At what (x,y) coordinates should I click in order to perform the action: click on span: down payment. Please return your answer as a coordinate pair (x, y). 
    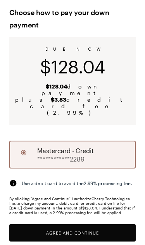
    Looking at the image, I should click on (72, 90).